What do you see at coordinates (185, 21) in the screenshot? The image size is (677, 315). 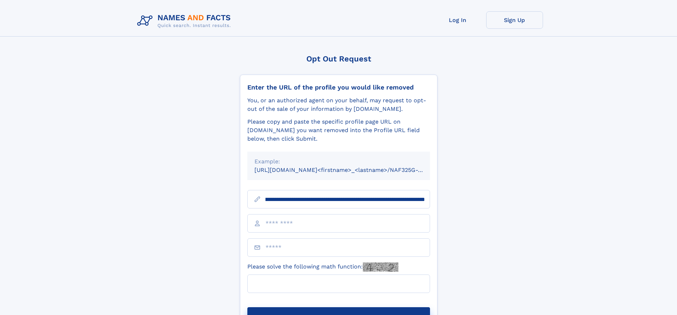 I see `img: Logo Names and Facts` at bounding box center [185, 21].